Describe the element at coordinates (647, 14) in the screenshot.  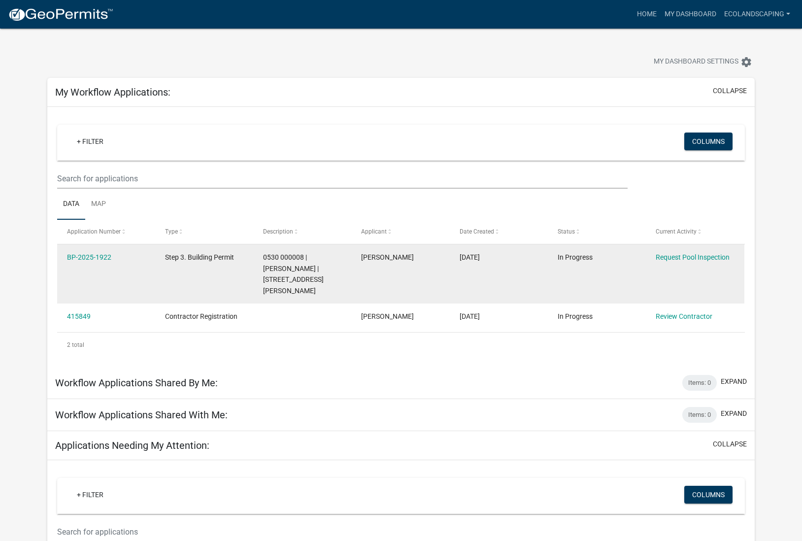
I see `a: Home` at that location.